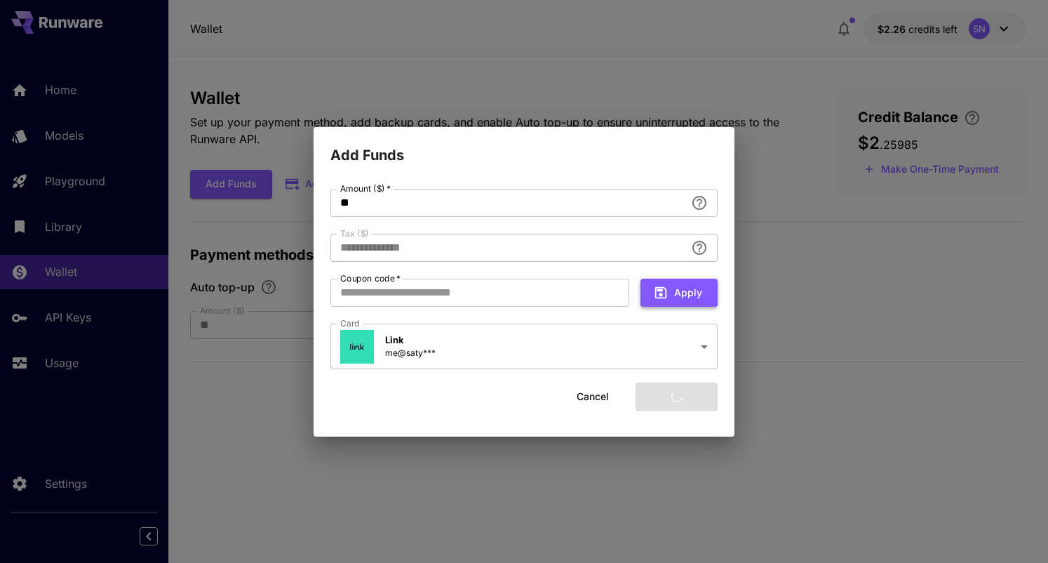 The width and height of the screenshot is (1048, 563). I want to click on p: Link, so click(410, 340).